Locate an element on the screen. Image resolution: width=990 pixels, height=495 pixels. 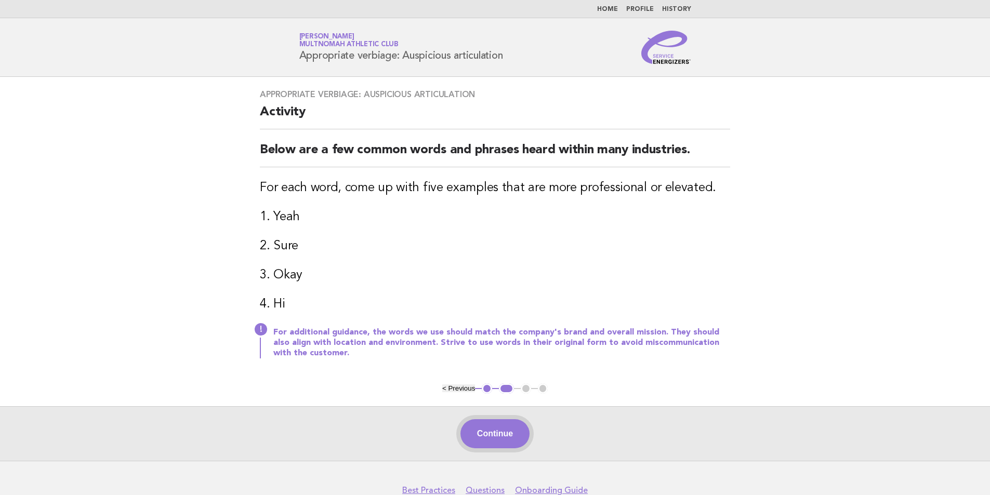
button: Continue is located at coordinates (495, 434).